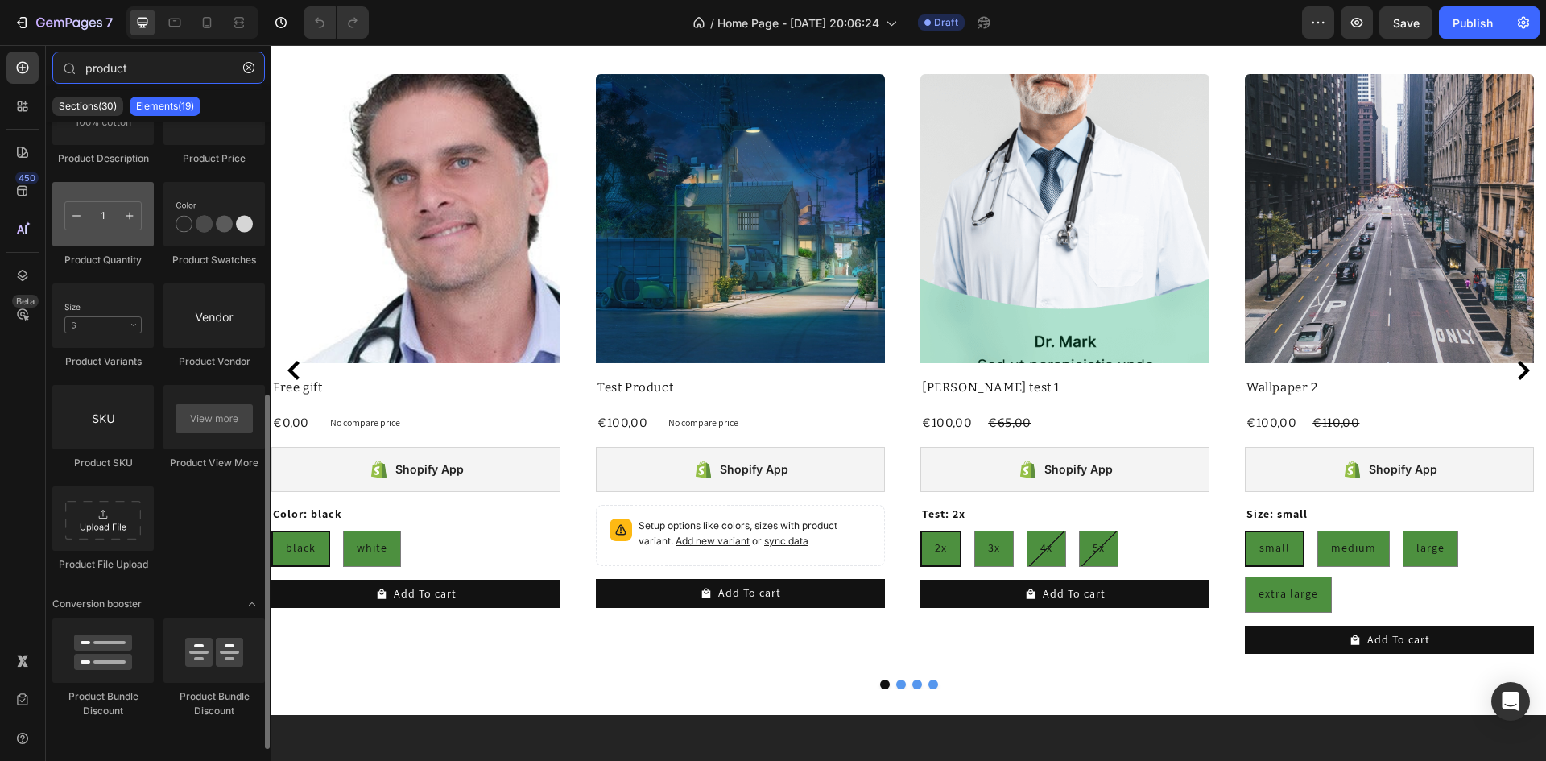 The height and width of the screenshot is (761, 1546). What do you see at coordinates (775, 502) in the screenshot?
I see `span: 4x` at bounding box center [775, 502].